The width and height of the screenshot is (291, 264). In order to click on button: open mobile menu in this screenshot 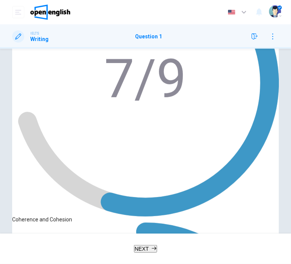, I will do `click(18, 12)`.